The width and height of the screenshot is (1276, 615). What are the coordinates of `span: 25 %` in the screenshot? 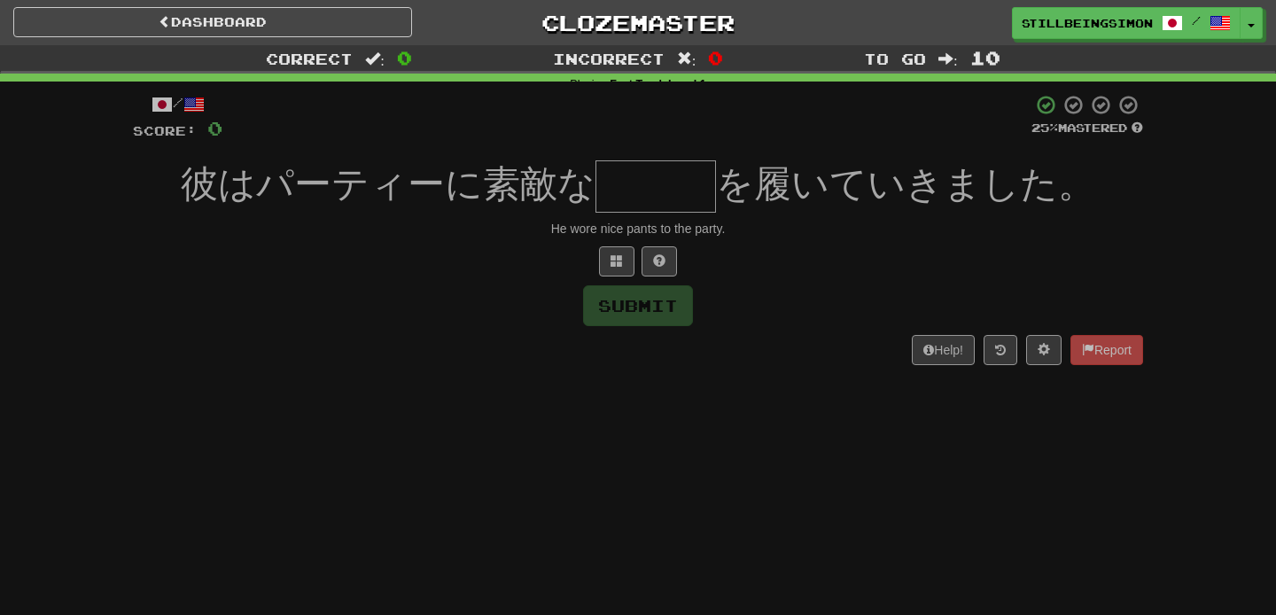 It's located at (1045, 128).